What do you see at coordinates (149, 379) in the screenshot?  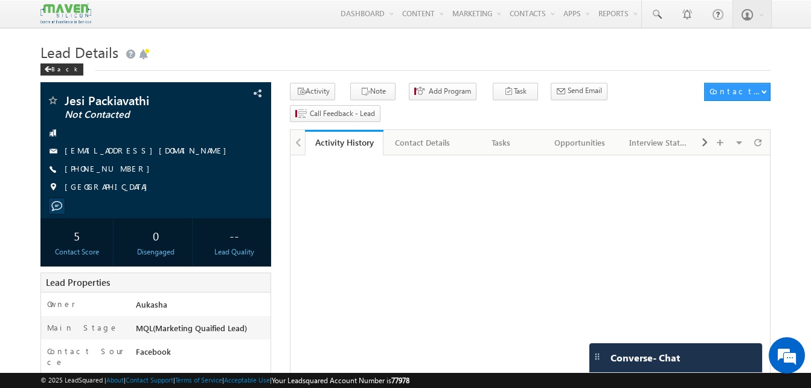 I see `a: Contact Support` at bounding box center [149, 379].